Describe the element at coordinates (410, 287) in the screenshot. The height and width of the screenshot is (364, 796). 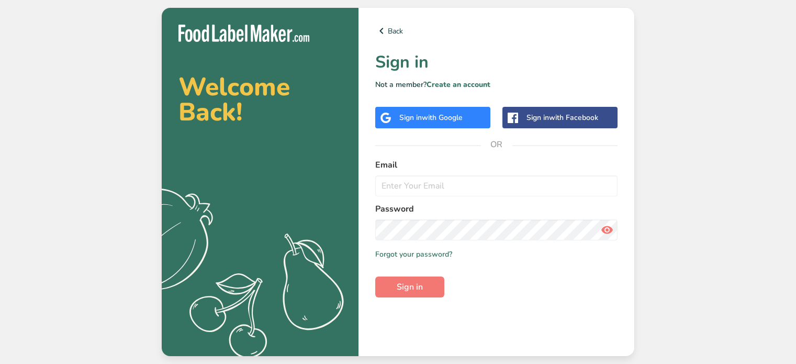
I see `button: Sign in` at that location.